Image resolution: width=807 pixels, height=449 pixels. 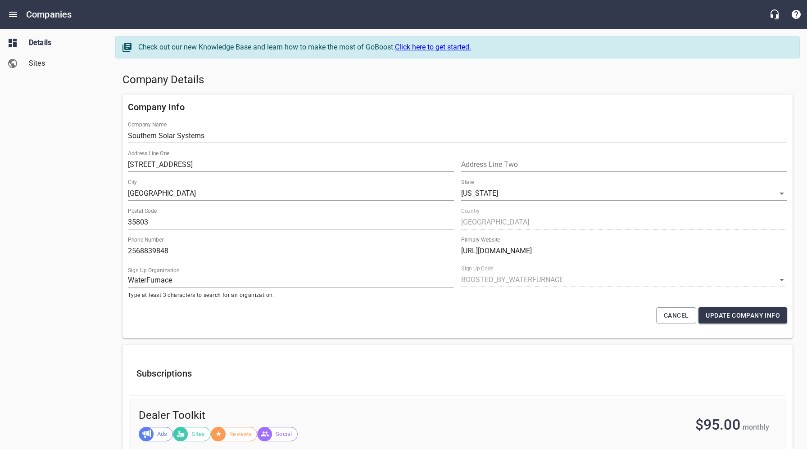 I want to click on label: Address Line One, so click(x=149, y=153).